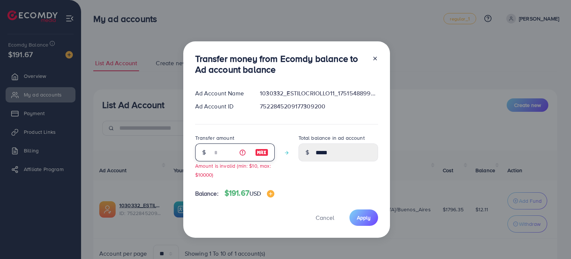  Describe the element at coordinates (233, 170) in the screenshot. I see `small: Amount is invalid (min: $10, max: $10000)` at that location.